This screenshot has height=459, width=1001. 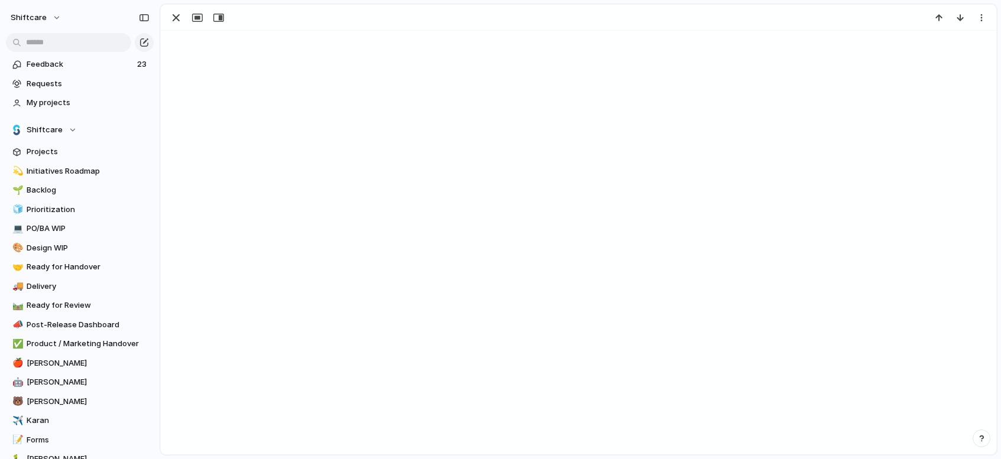 What do you see at coordinates (80, 421) in the screenshot?
I see `div: ✈️Karan` at bounding box center [80, 421].